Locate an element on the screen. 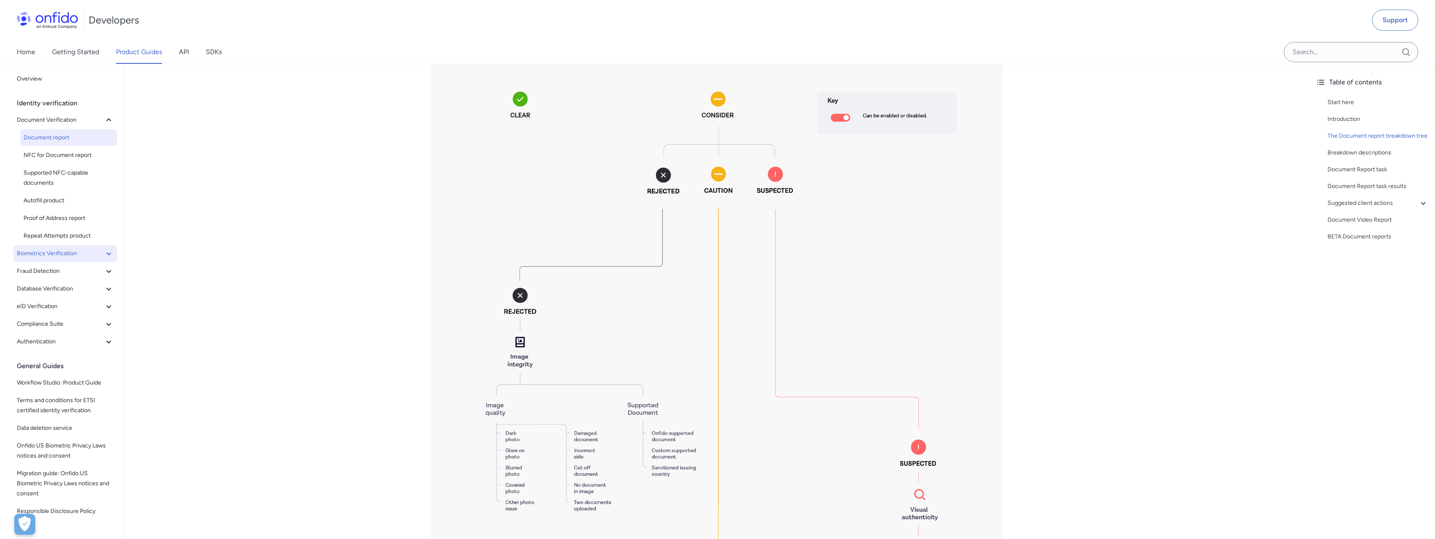  span: Compliance Suite is located at coordinates (60, 324).